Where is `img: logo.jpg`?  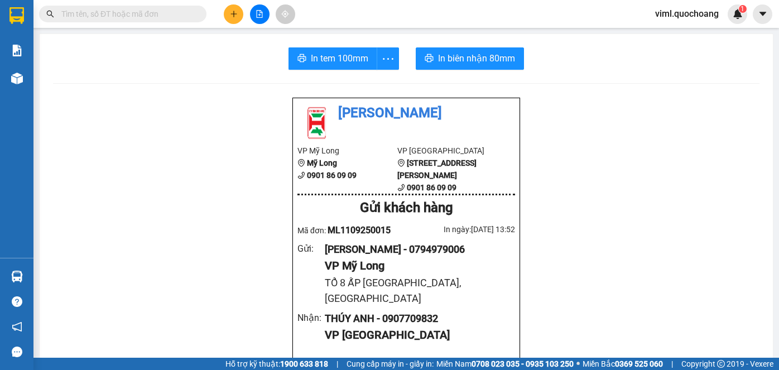 img: logo.jpg is located at coordinates (317, 122).